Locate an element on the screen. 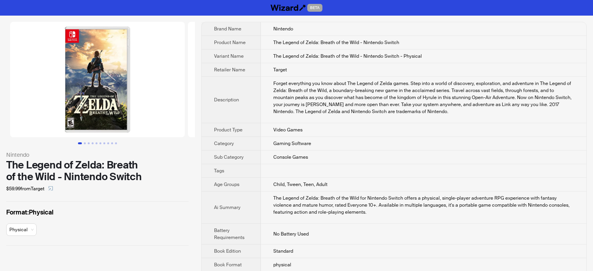 The height and width of the screenshot is (271, 593). span: Child, Tween, Teen, Adult is located at coordinates (300, 184).